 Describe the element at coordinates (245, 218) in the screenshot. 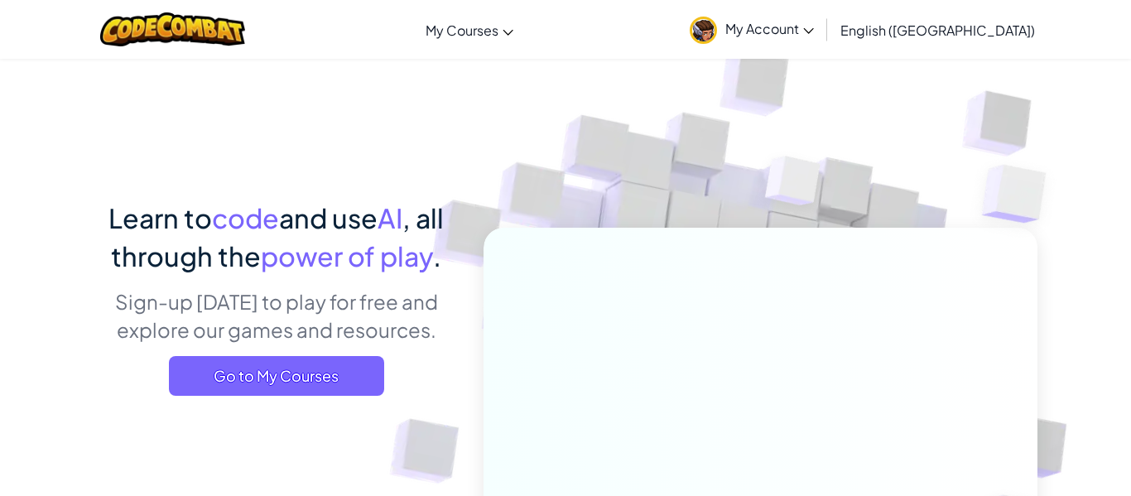

I see `span: code` at that location.